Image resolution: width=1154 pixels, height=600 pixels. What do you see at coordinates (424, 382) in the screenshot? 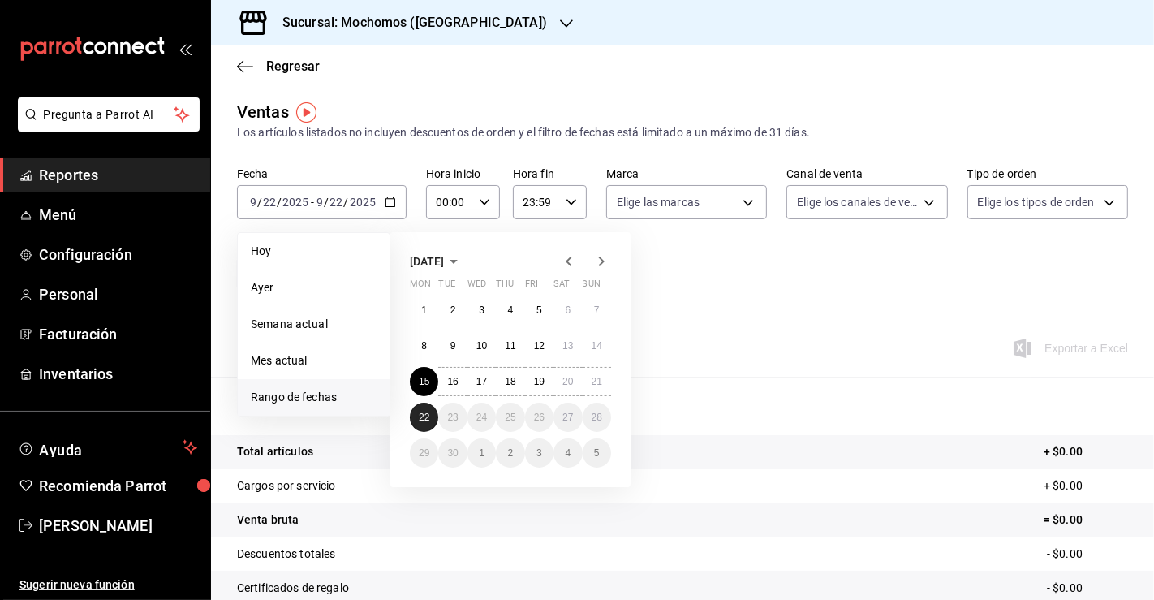
I see `abbr: September 15, 2025` at bounding box center [424, 382].